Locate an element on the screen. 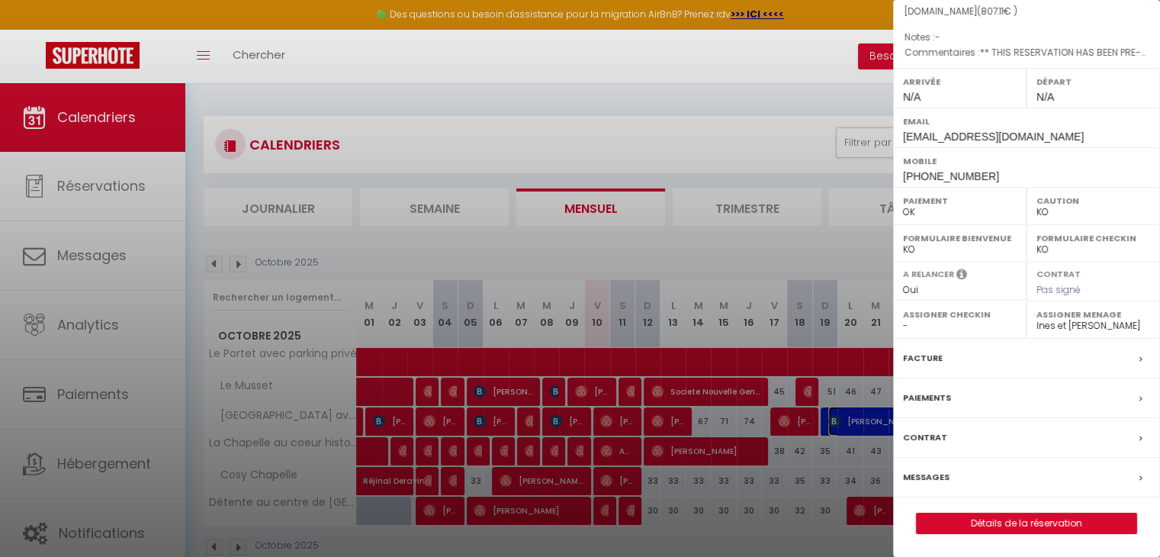 The image size is (1160, 557). label: Mobile is located at coordinates (1027, 161).